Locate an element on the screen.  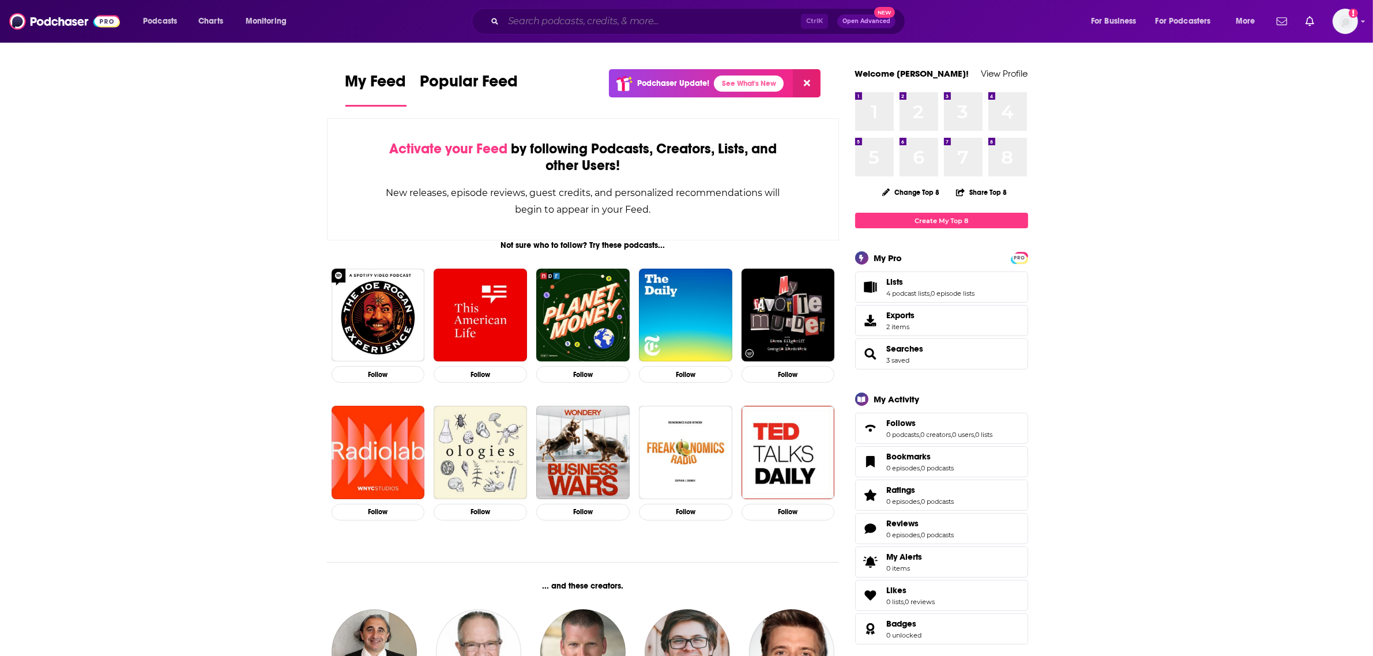
a: Planet Money is located at coordinates (583, 316).